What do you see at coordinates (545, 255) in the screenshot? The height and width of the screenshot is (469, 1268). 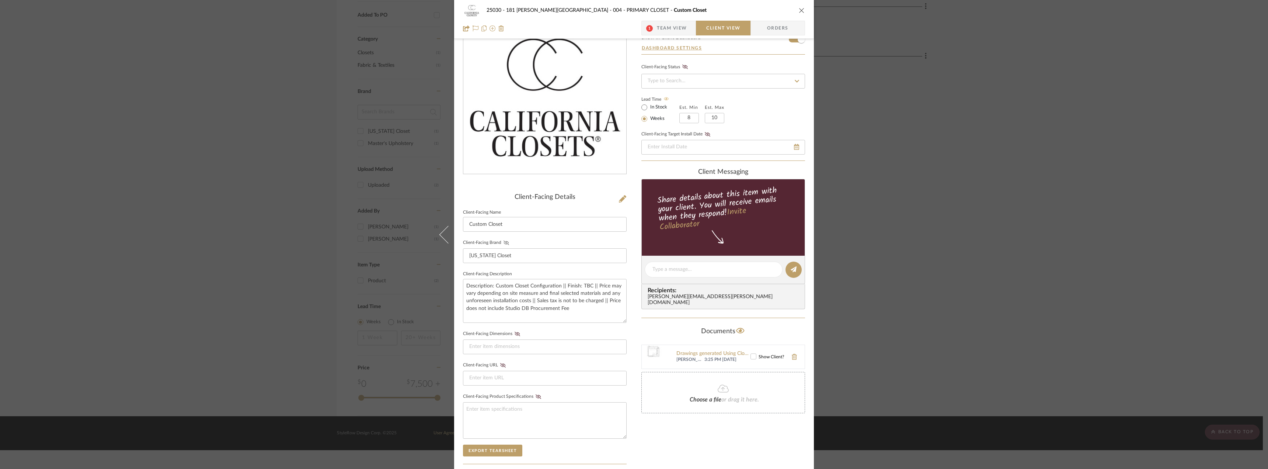 I see `input: Enter Client-Facing Brand` at bounding box center [545, 255].